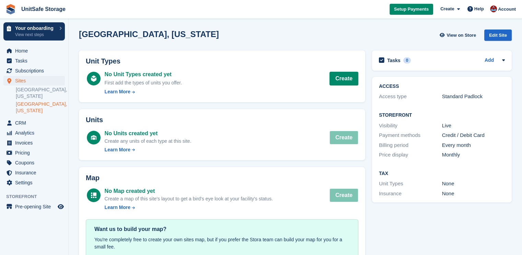  I want to click on div: Create a map of this site's layout to get a bird's eye look at your facility's status., so click(189, 199).